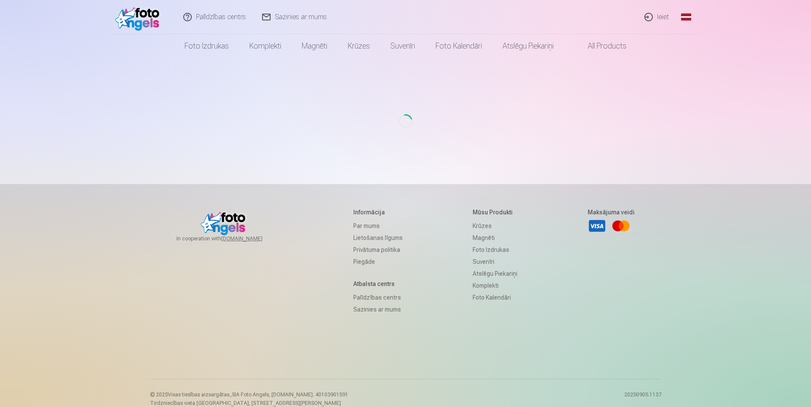 This screenshot has height=407, width=811. What do you see at coordinates (378, 262) in the screenshot?
I see `a: Piegāde` at bounding box center [378, 262].